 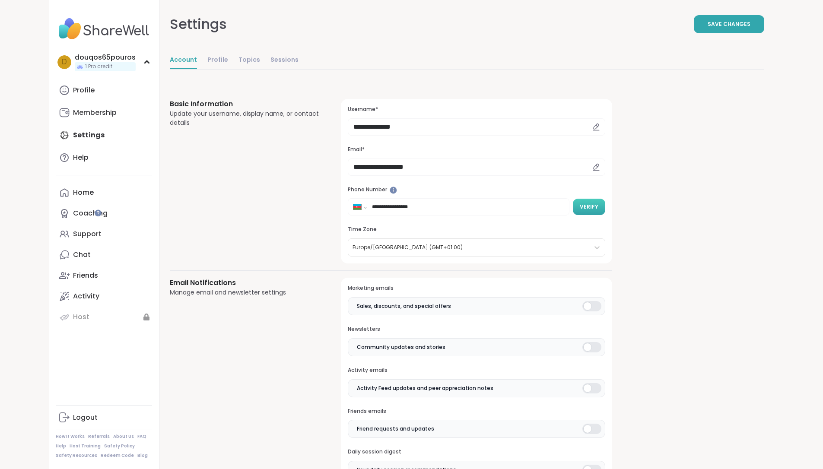 What do you see at coordinates (476, 229) in the screenshot?
I see `h3: Time Zone` at bounding box center [476, 229].